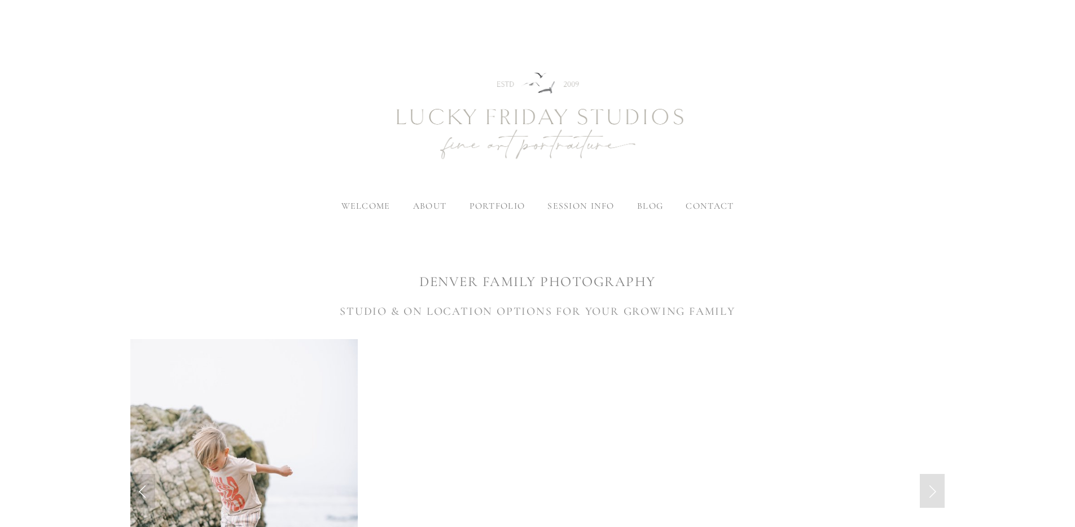 The height and width of the screenshot is (527, 1075). I want to click on a: Next Slide, so click(932, 491).